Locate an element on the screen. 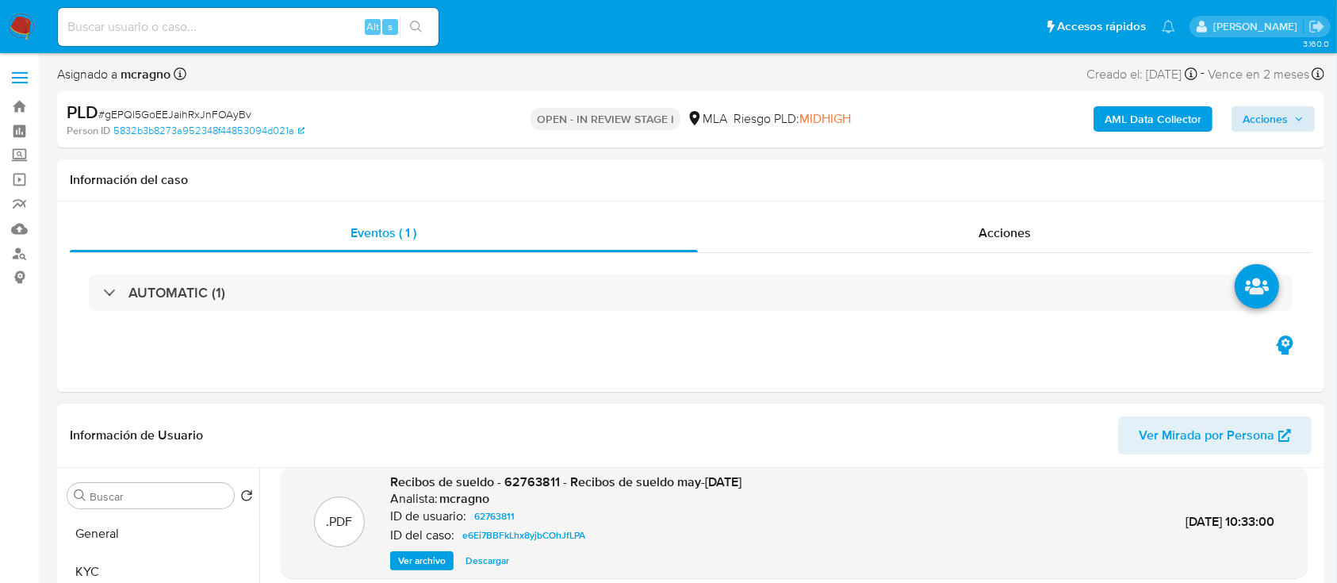  span: # gEPQl5GoEEJaihRxJnFOAyBv is located at coordinates (174, 114).